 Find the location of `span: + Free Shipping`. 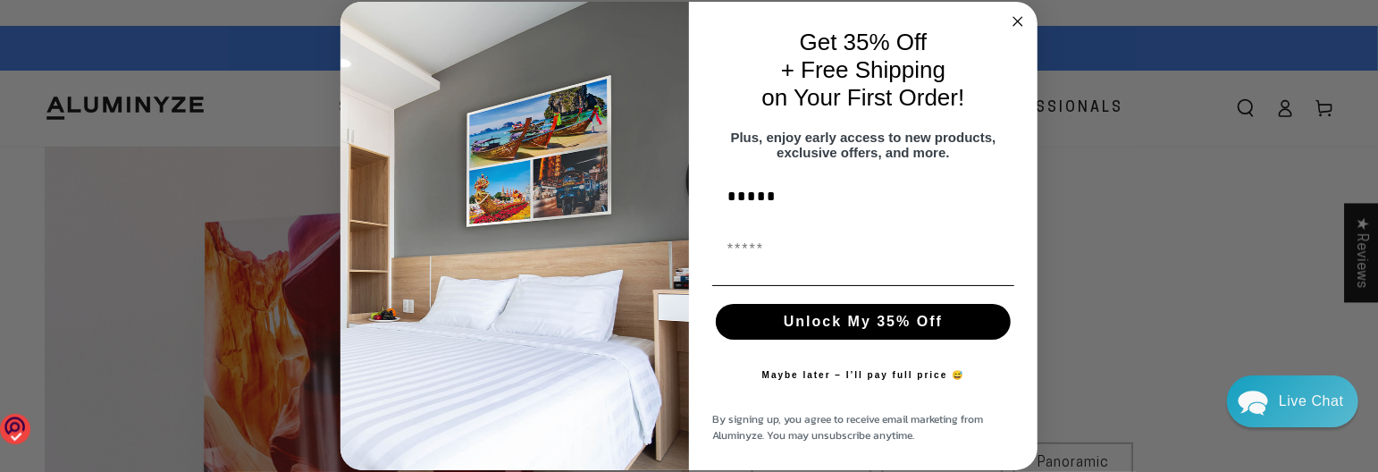

span: + Free Shipping is located at coordinates (863, 70).